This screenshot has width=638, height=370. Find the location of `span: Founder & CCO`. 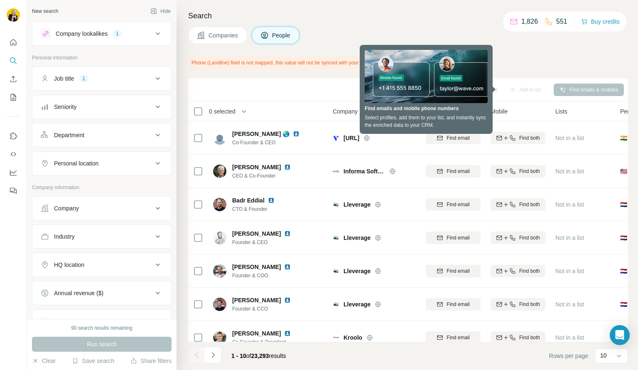

span: Founder & CCO is located at coordinates (266, 309).